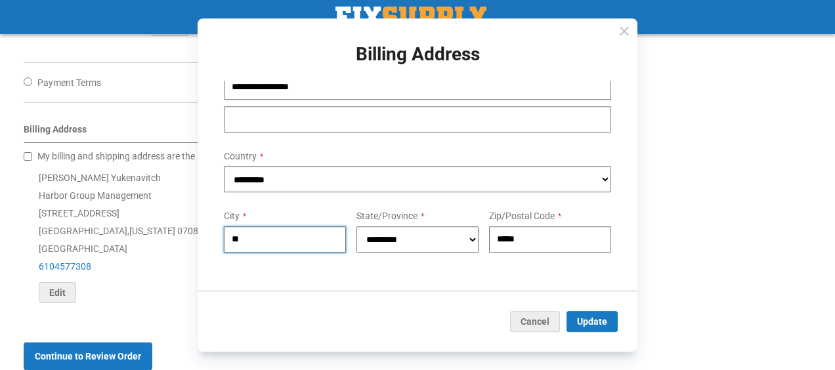 The height and width of the screenshot is (370, 835). What do you see at coordinates (411, 17) in the screenshot?
I see `img: Fix Industrial Supply` at bounding box center [411, 17].